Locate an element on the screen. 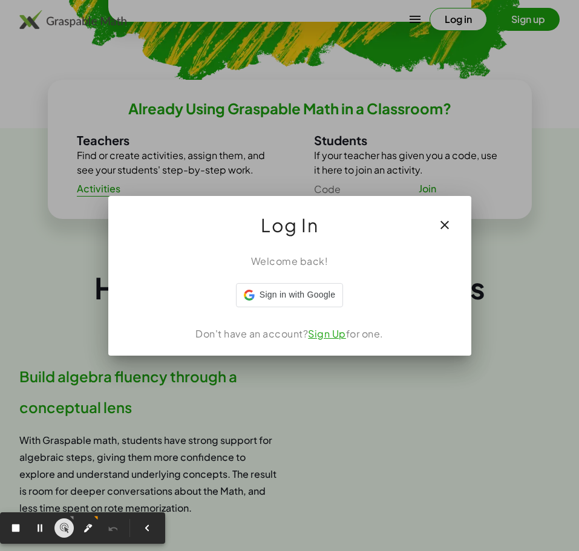 The image size is (579, 551). div: Sign in with Google is located at coordinates (289, 295).